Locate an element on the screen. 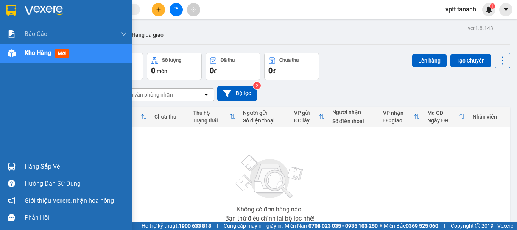  div: Bạn thử điều chỉnh lại bộ lọc nhé! is located at coordinates (270, 218).